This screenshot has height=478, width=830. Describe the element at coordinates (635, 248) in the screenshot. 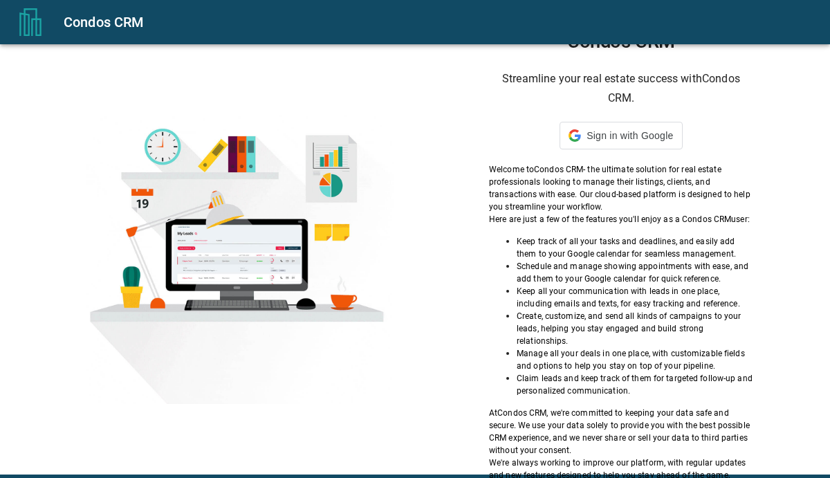

I see `p: Keep track of all your tasks and deadlines, and easily add them to your Google calendar for seaml...` at that location.